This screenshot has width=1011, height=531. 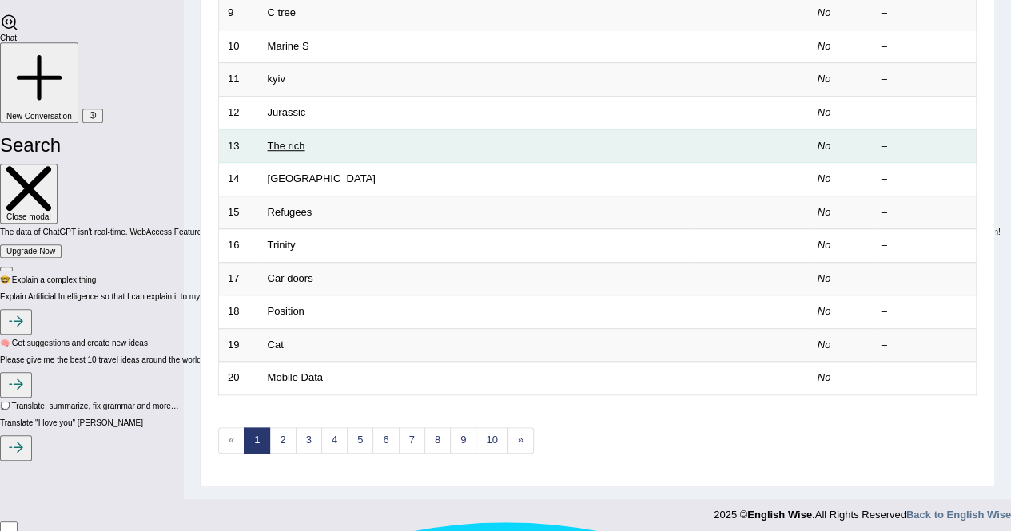 I want to click on a: 8, so click(x=437, y=440).